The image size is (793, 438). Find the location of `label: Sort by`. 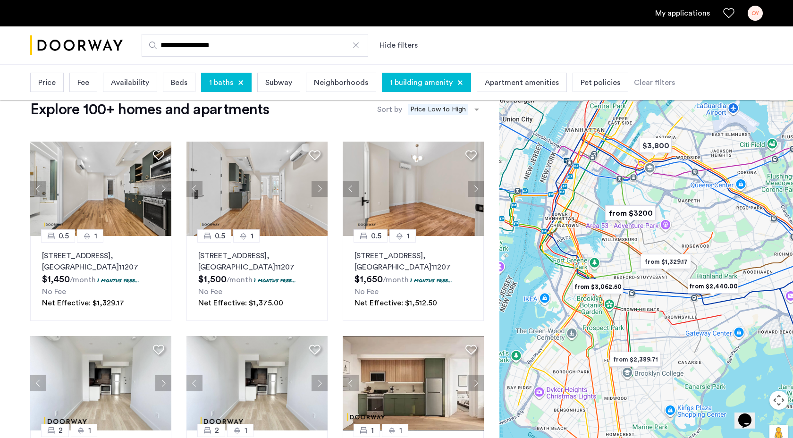

label: Sort by is located at coordinates (389, 110).